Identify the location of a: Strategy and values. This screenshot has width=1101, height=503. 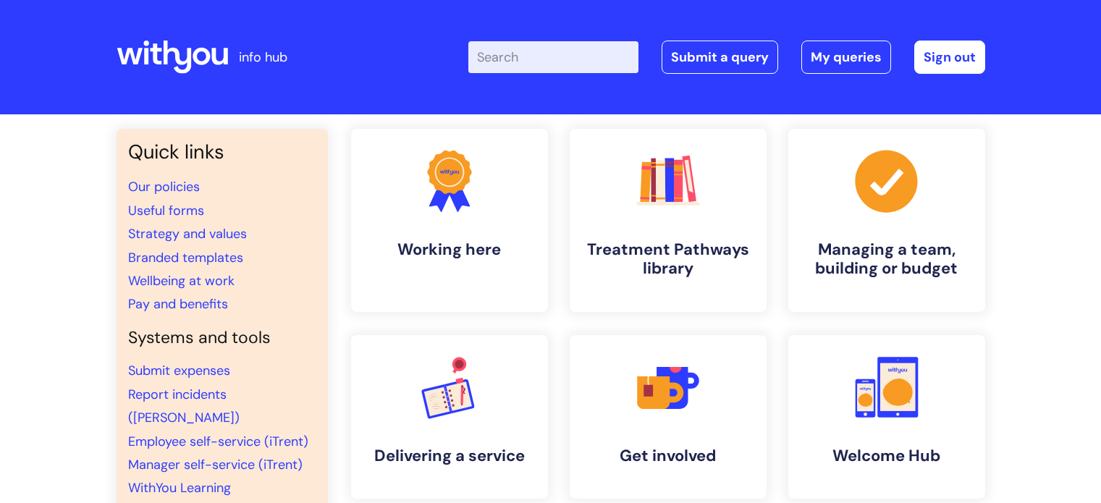
(188, 234).